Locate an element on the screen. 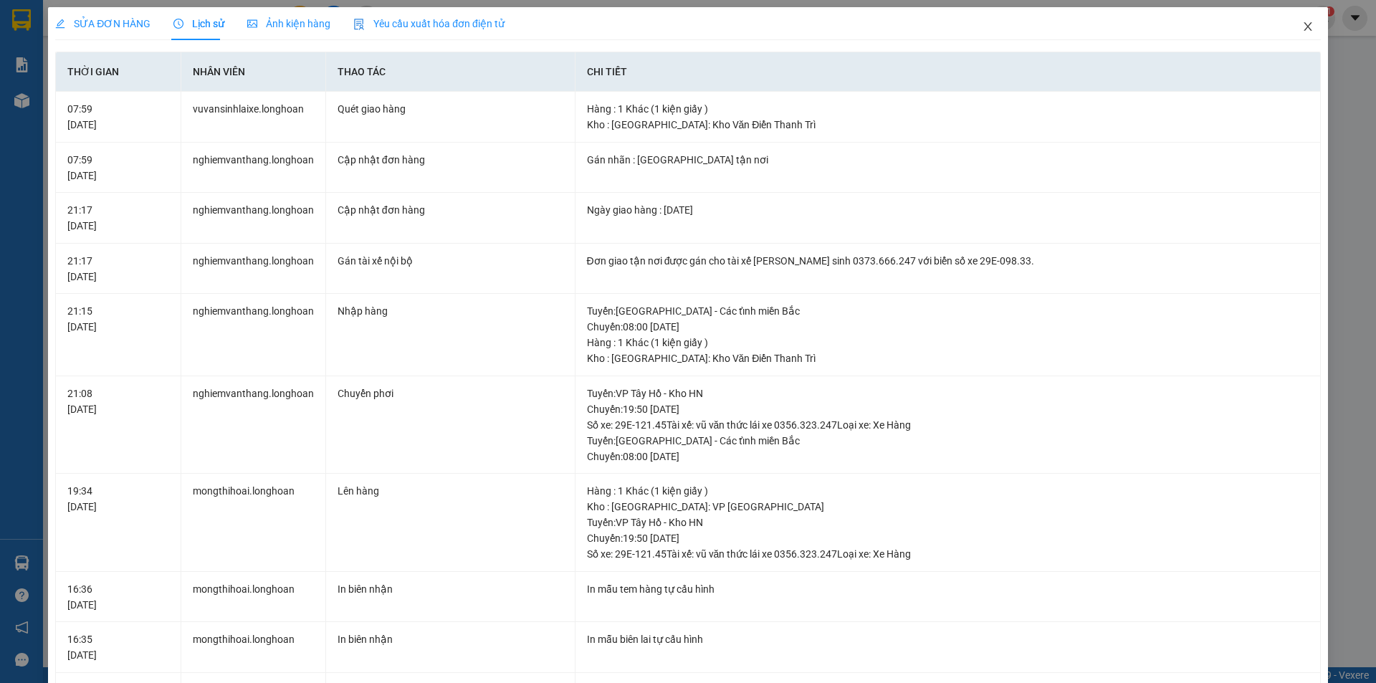  div: In mẫu biên lai tự cấu hình is located at coordinates (947, 639).